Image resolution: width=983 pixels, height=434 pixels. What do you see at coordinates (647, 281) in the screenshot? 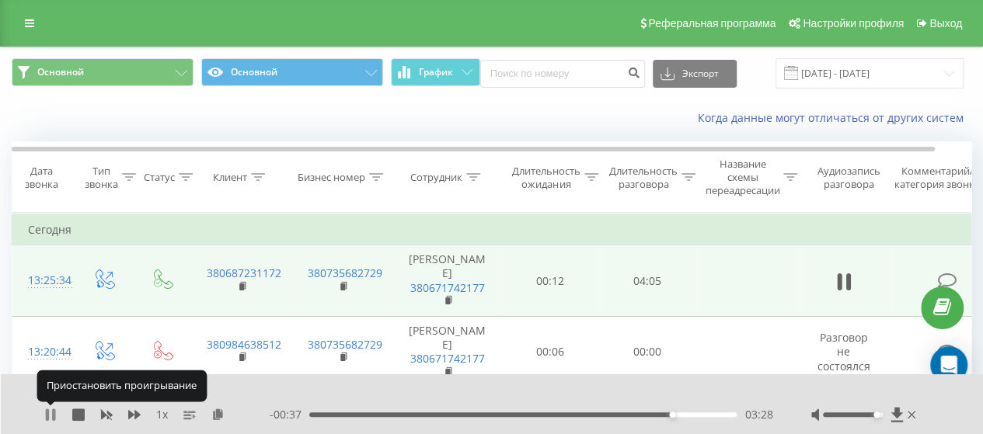
I see `td: 04:05` at bounding box center [647, 281].